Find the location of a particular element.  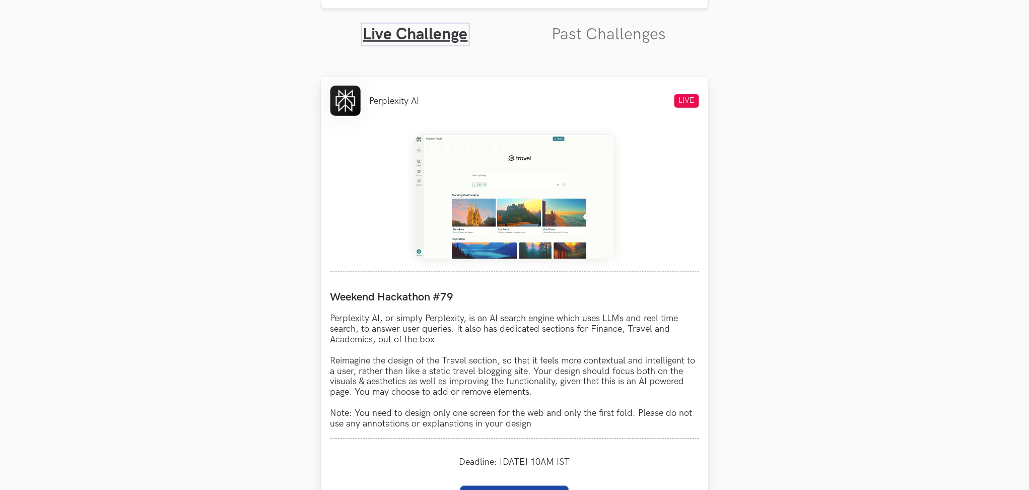

li: Perplexity AI is located at coordinates (394, 101).